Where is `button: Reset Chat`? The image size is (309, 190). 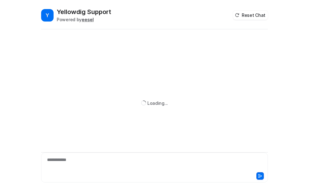
button: Reset Chat is located at coordinates (251, 15).